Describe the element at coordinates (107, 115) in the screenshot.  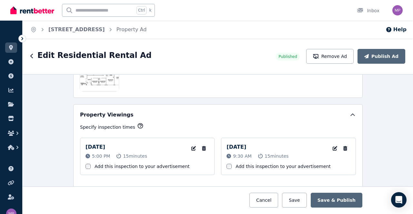
I see `h5: Property Viewings` at that location.